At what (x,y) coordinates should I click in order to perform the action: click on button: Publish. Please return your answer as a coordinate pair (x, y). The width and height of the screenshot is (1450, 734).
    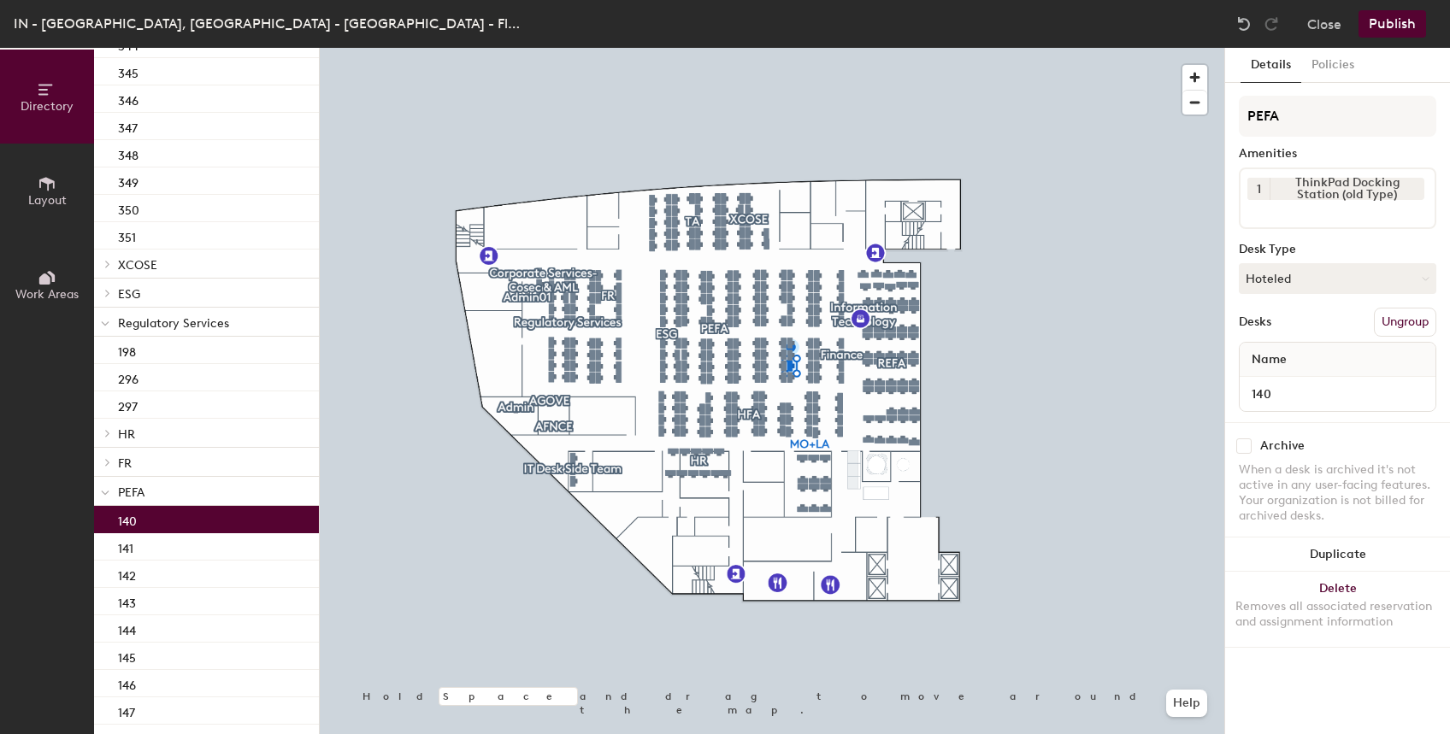
    Looking at the image, I should click on (1392, 24).